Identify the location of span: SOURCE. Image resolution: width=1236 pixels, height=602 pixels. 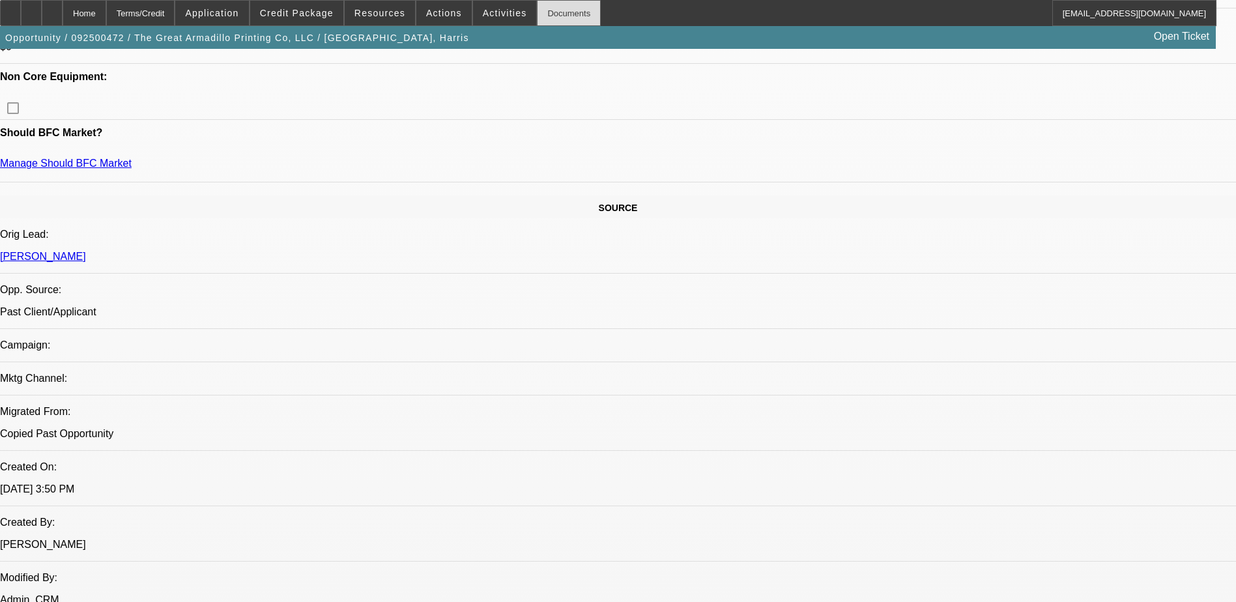
(618, 208).